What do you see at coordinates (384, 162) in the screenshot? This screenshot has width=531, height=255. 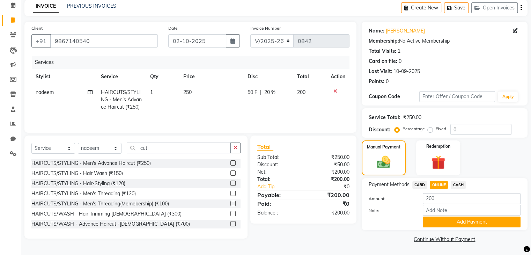 I see `img: _cash.svg` at bounding box center [384, 162].